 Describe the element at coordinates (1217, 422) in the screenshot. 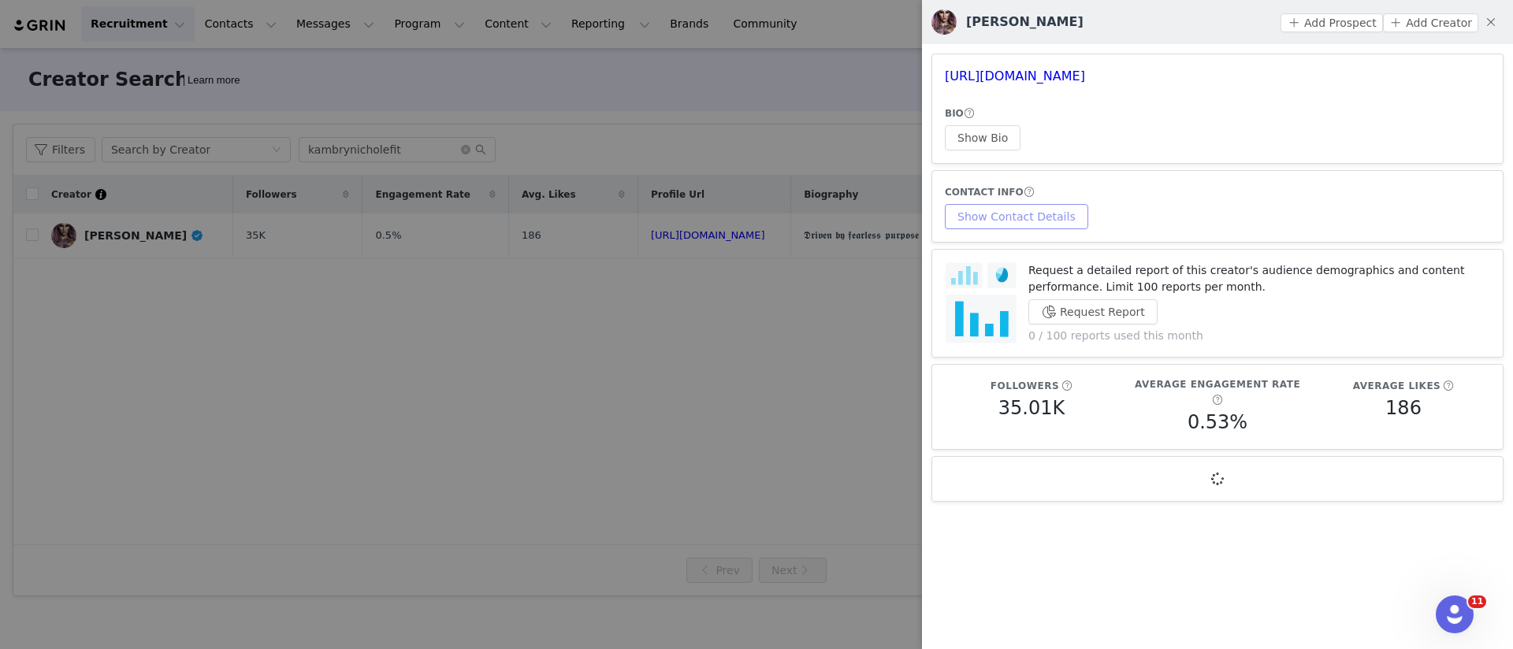

I see `h5: 0.53%` at that location.